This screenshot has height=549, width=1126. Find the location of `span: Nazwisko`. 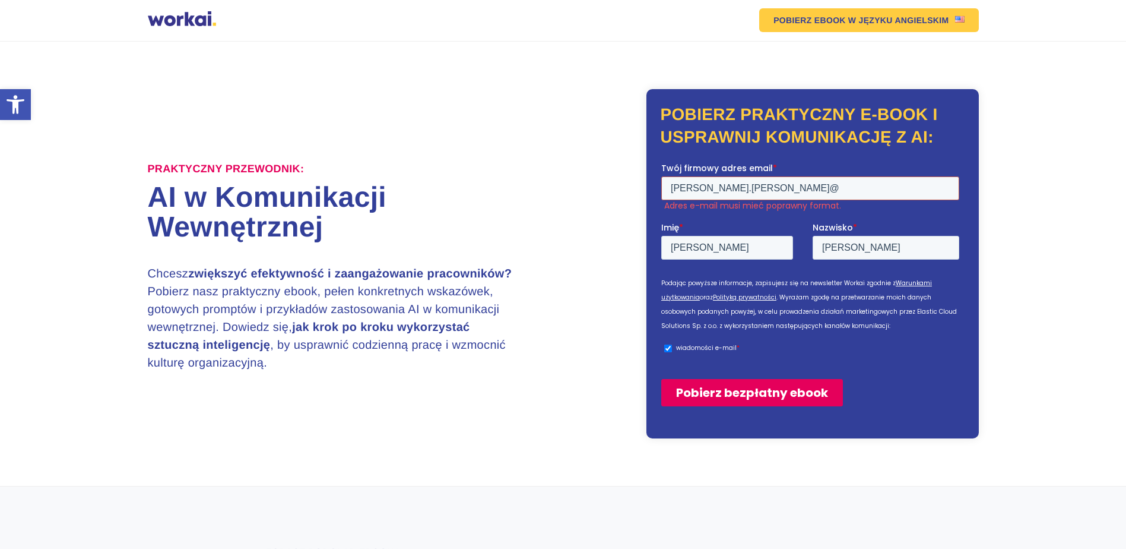

span: Nazwisko is located at coordinates (172, 65).